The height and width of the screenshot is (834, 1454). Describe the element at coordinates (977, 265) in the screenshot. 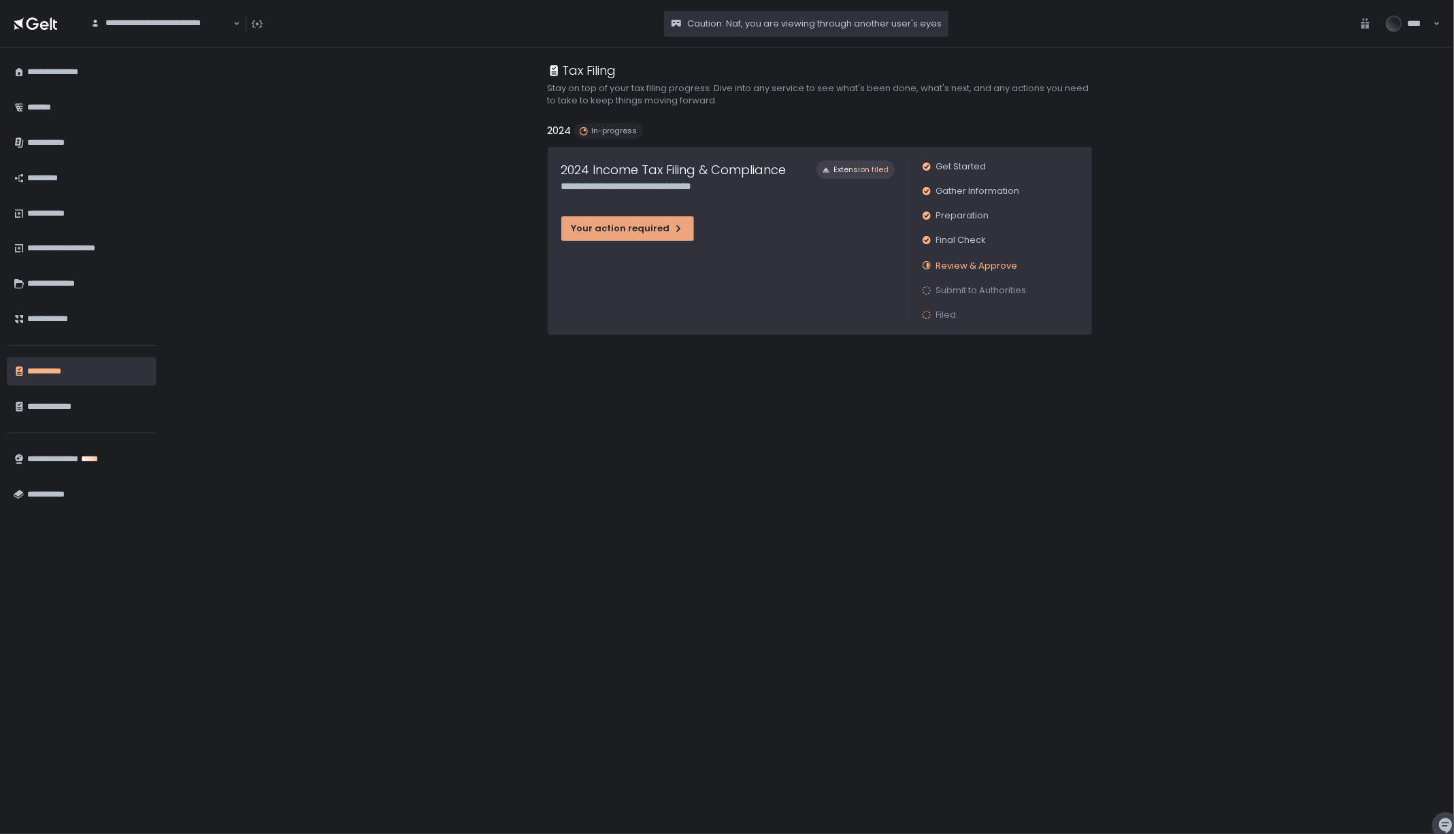

I see `span: Review & Approve` at that location.